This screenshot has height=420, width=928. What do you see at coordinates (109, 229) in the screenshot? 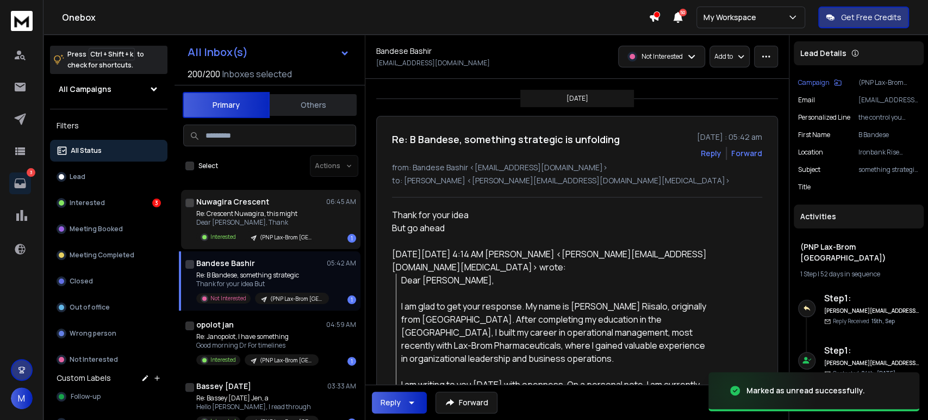
I see `button: Meeting Booked` at bounding box center [109, 229].